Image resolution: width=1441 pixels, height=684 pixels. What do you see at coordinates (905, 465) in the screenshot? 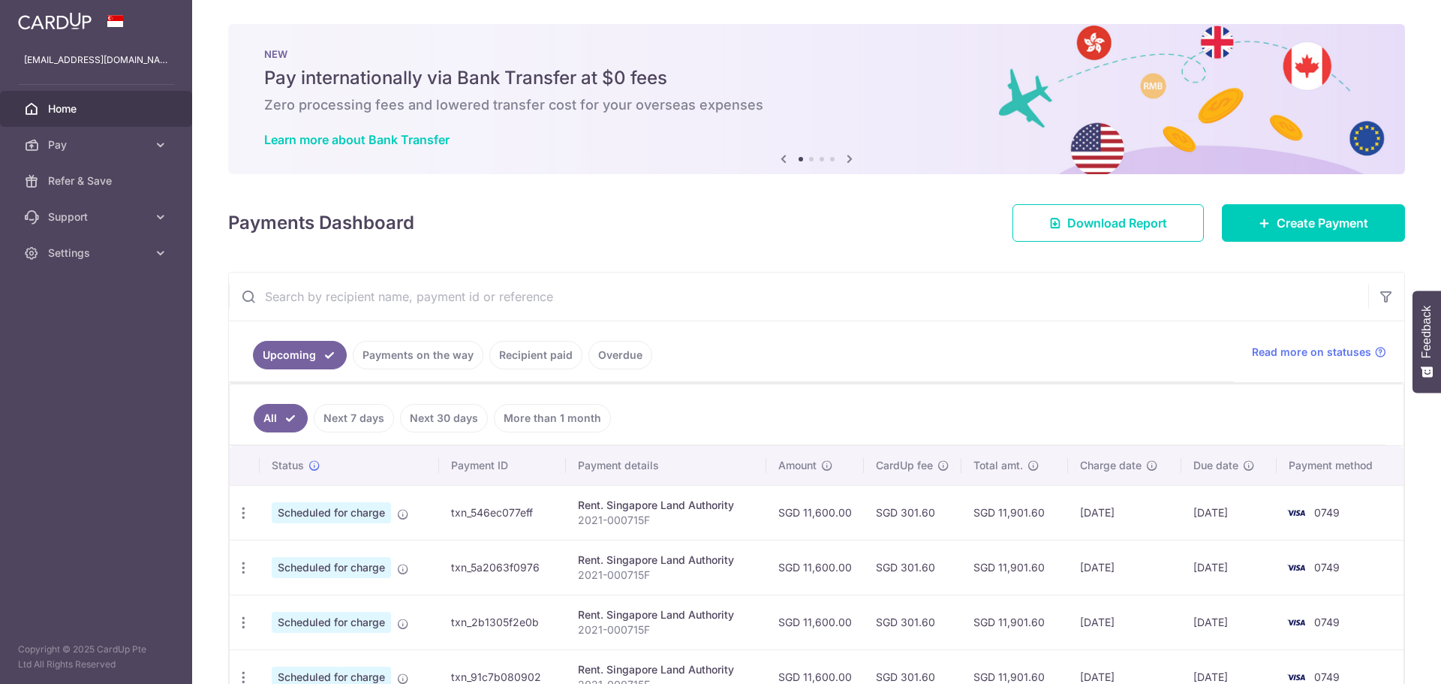
I see `span: CardUp fee` at bounding box center [905, 465].